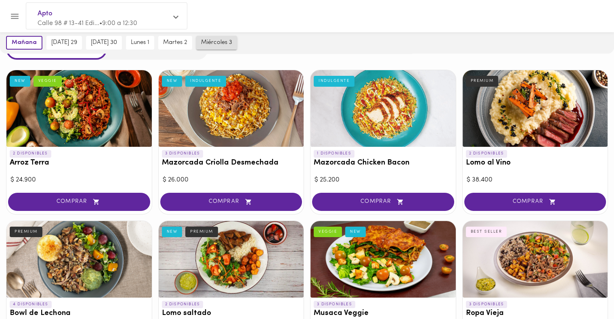  What do you see at coordinates (535, 163) in the screenshot?
I see `h3: Lomo al Vino` at bounding box center [535, 163].